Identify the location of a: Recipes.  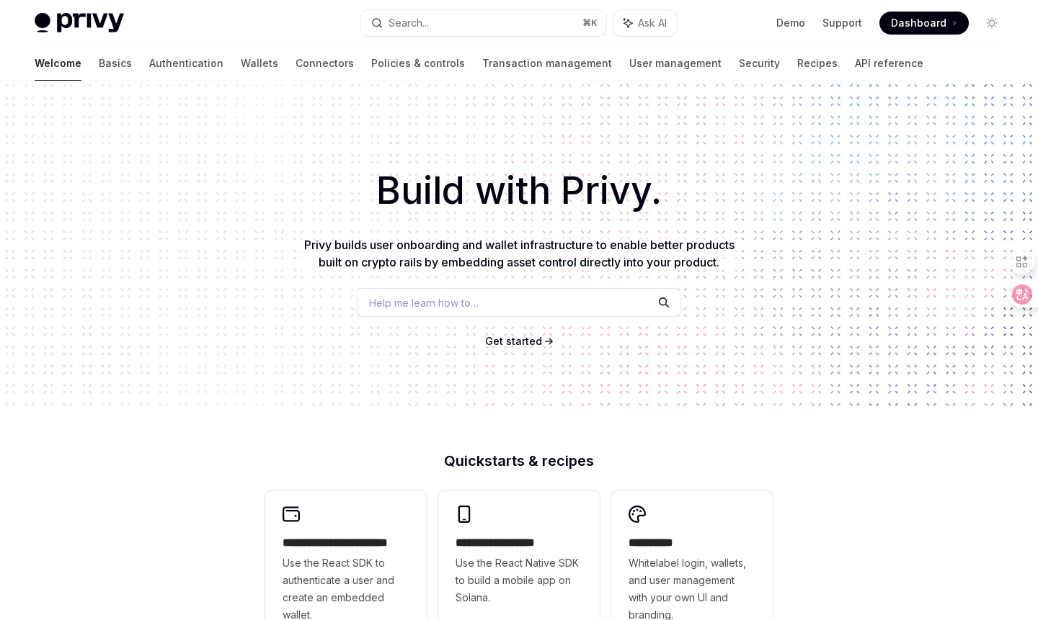
(817, 63).